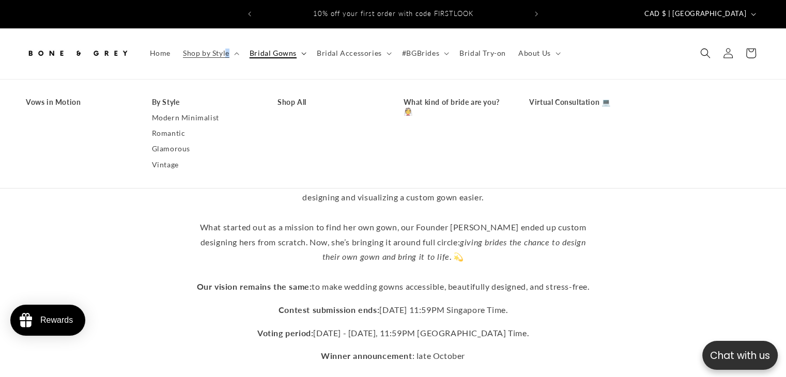 Image resolution: width=786 pixels, height=377 pixels. What do you see at coordinates (273, 53) in the screenshot?
I see `span: Bridal Gowns` at bounding box center [273, 53].